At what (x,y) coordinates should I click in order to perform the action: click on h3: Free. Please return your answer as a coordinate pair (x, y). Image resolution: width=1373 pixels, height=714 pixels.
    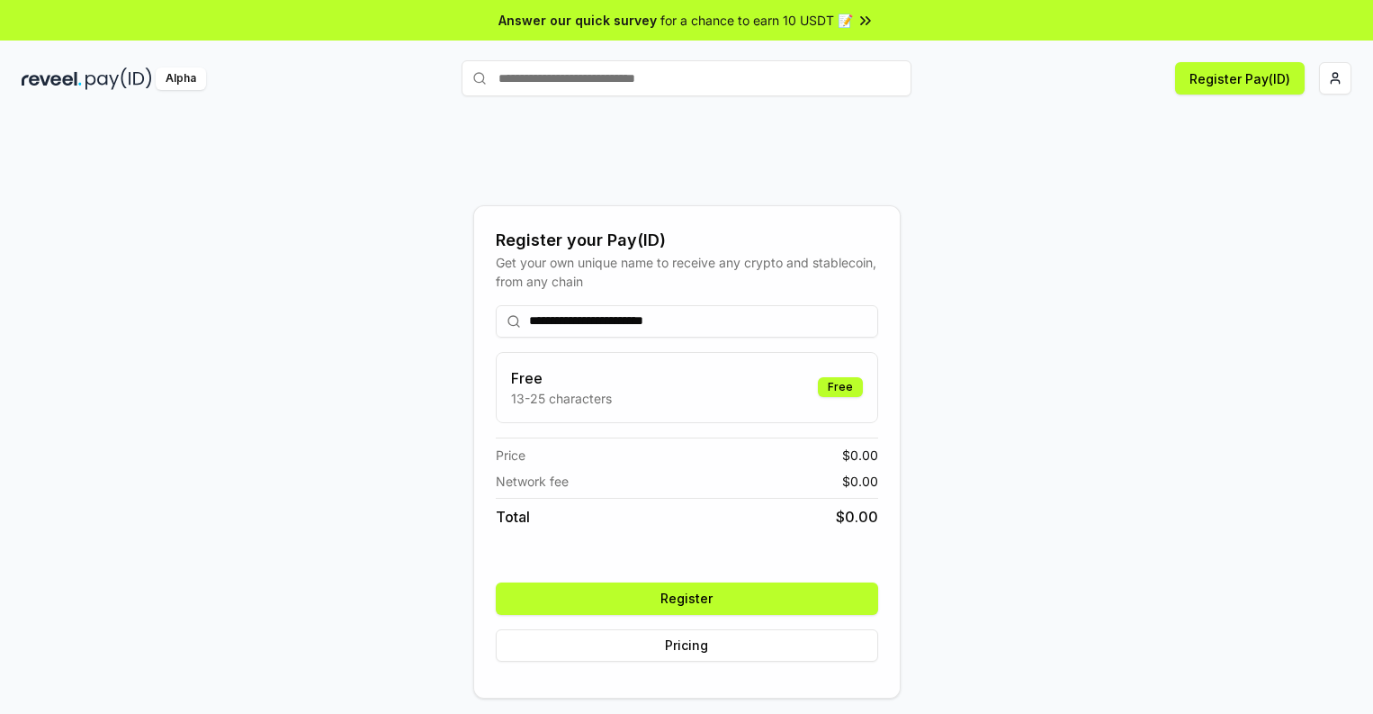
    Looking at the image, I should click on (561, 378).